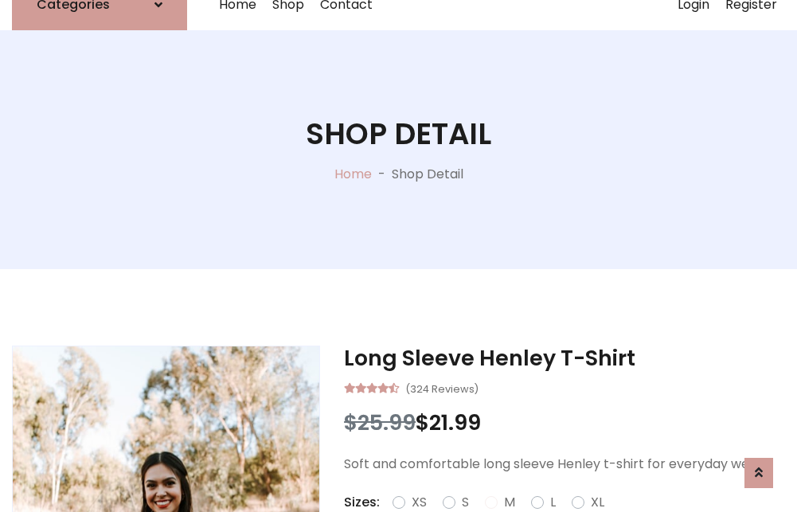  Describe the element at coordinates (398, 134) in the screenshot. I see `h1: Shop Detail` at that location.